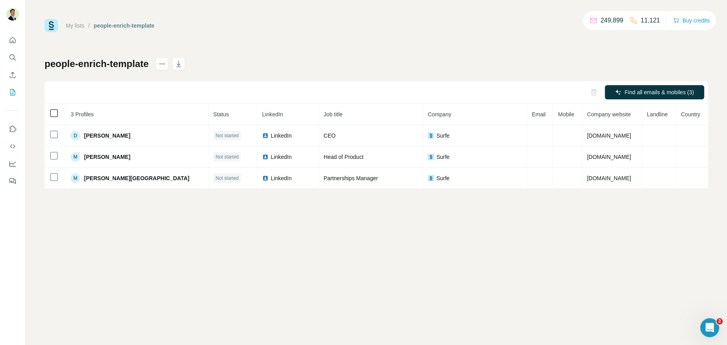 This screenshot has width=727, height=345. Describe the element at coordinates (351, 178) in the screenshot. I see `span: Partnerships Manager` at that location.